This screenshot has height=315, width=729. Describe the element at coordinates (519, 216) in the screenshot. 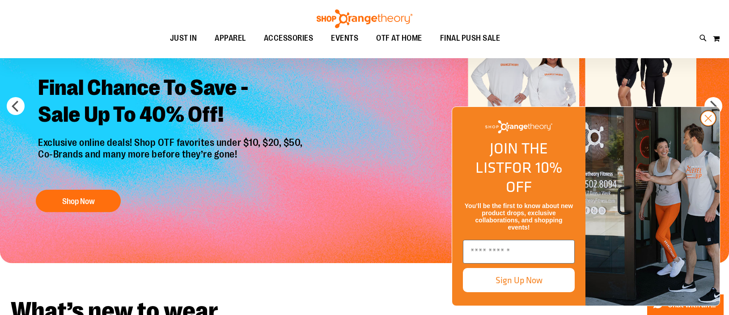

I see `span: You’ll be the first to know about new product drops, exclusive collaborations, and shopping events!` at that location.